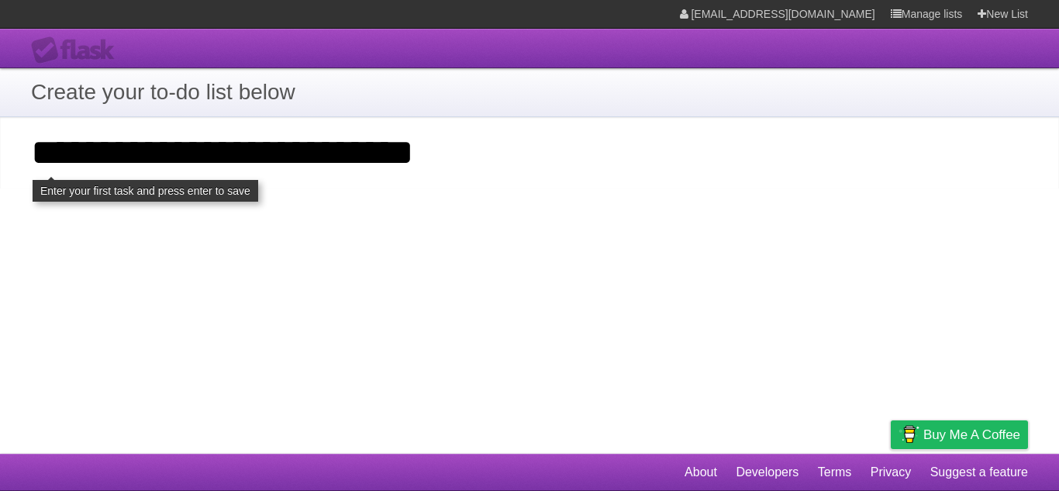  Describe the element at coordinates (767, 472) in the screenshot. I see `a: Developers` at that location.